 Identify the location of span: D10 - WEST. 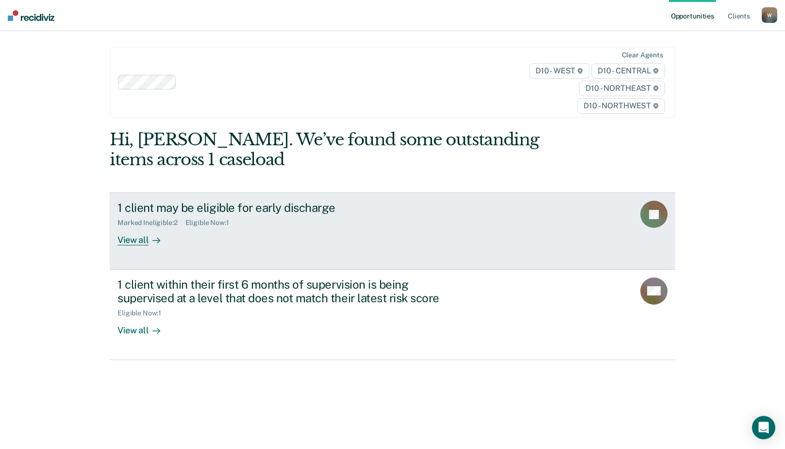
(560, 71).